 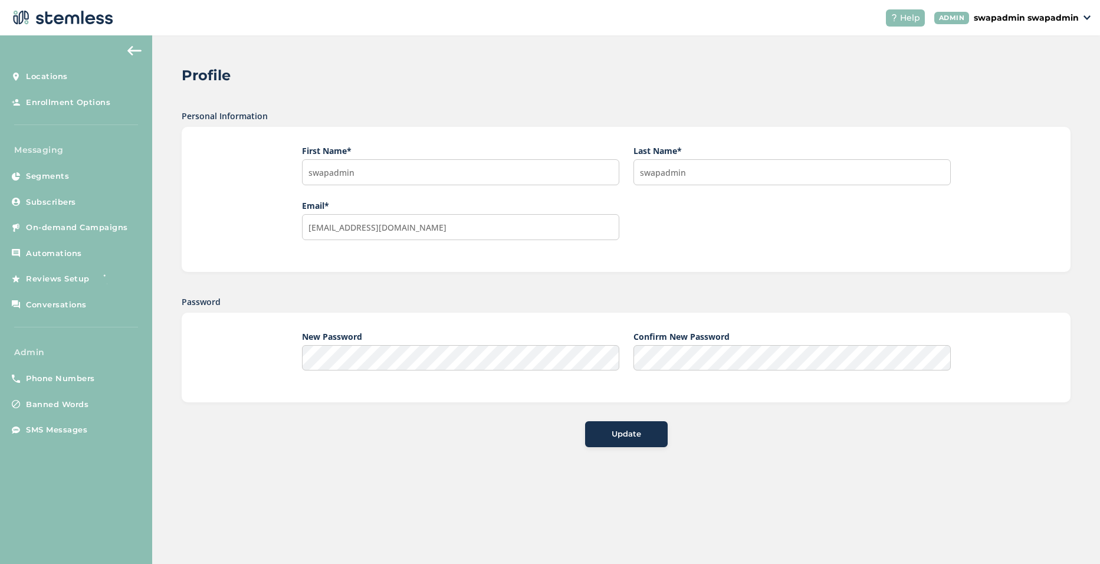 What do you see at coordinates (461, 172) in the screenshot?
I see `input: Enter First Name` at bounding box center [461, 172].